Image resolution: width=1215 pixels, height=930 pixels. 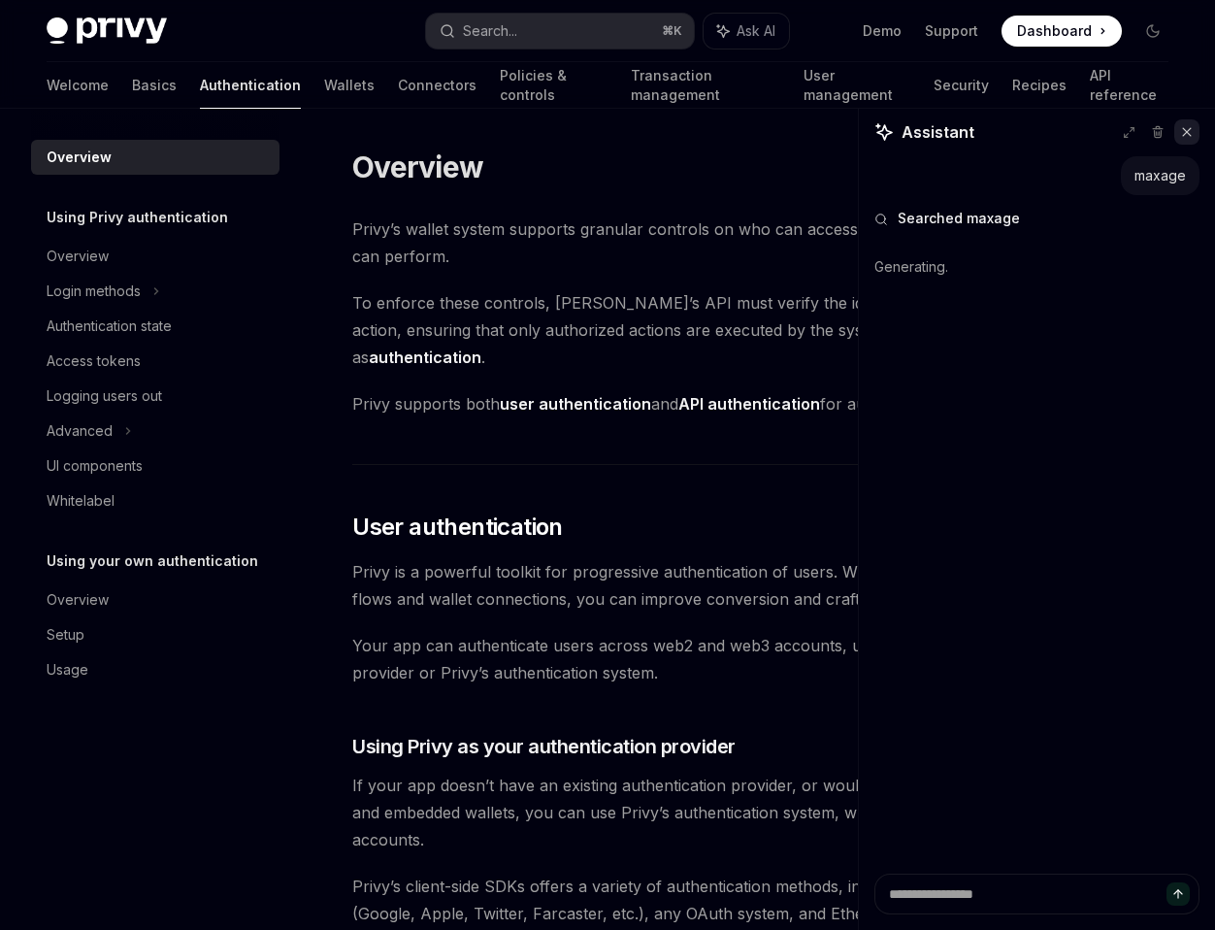 What do you see at coordinates (749, 404) in the screenshot?
I see `strong: API authentication` at bounding box center [749, 404].